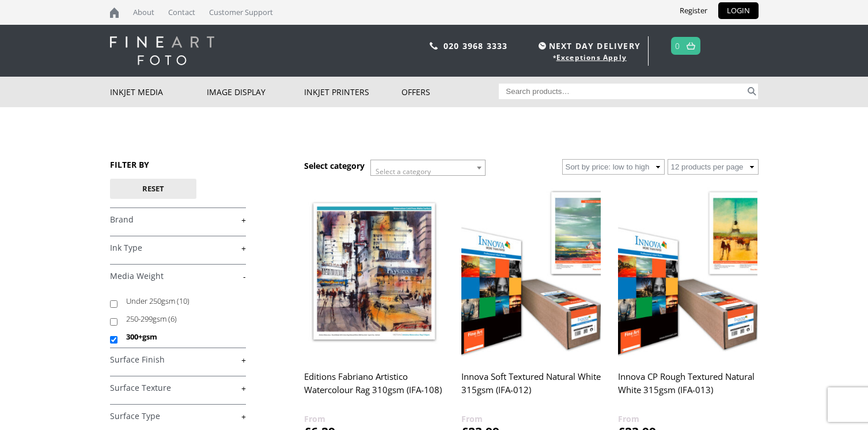 Image resolution: width=868 pixels, height=430 pixels. What do you see at coordinates (153, 188) in the screenshot?
I see `button: Reset` at bounding box center [153, 188].